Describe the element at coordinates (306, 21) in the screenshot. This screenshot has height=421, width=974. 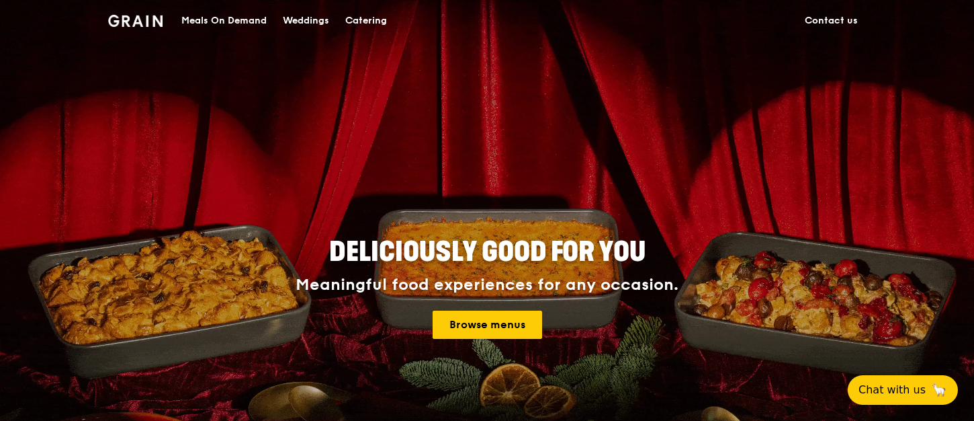
I see `div: Weddings` at that location.